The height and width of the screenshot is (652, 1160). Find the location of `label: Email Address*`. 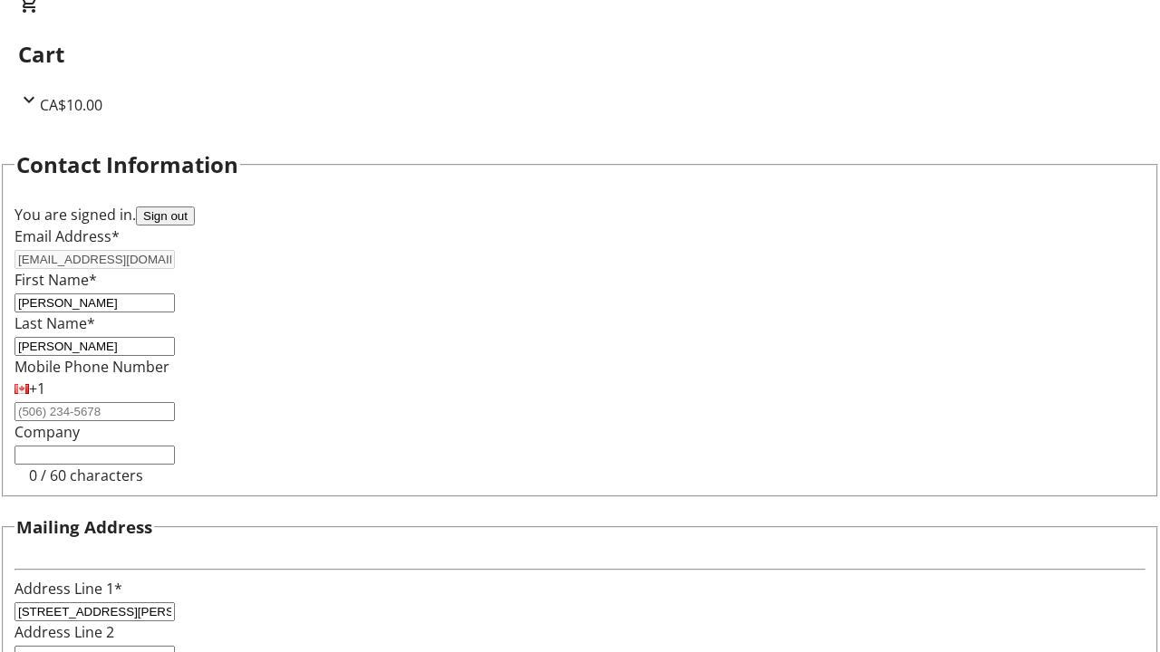

label: Email Address* is located at coordinates (67, 236).